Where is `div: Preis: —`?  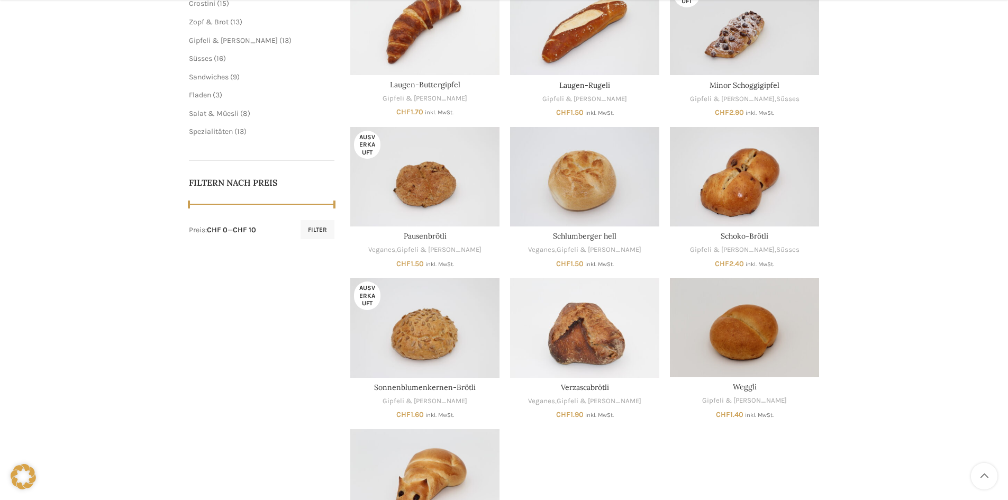
div: Preis: — is located at coordinates (222, 230).